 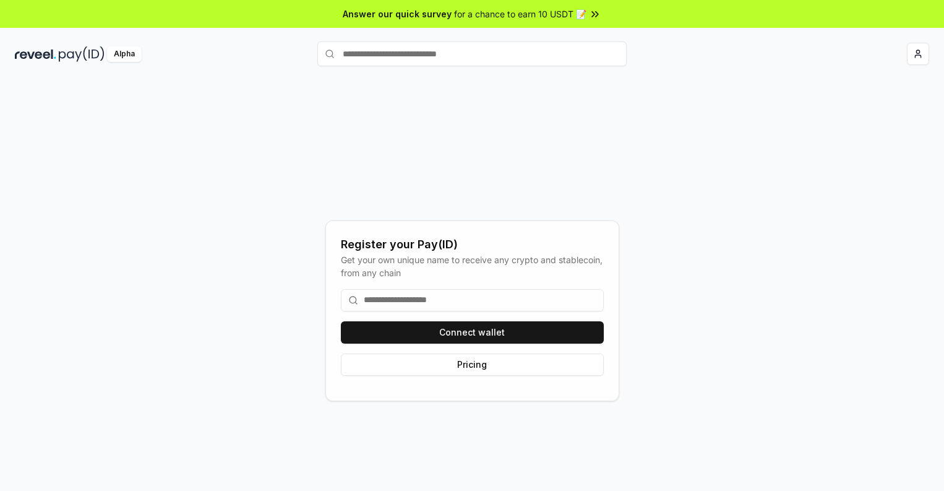 What do you see at coordinates (472, 332) in the screenshot?
I see `button: Connect wallet` at bounding box center [472, 332].